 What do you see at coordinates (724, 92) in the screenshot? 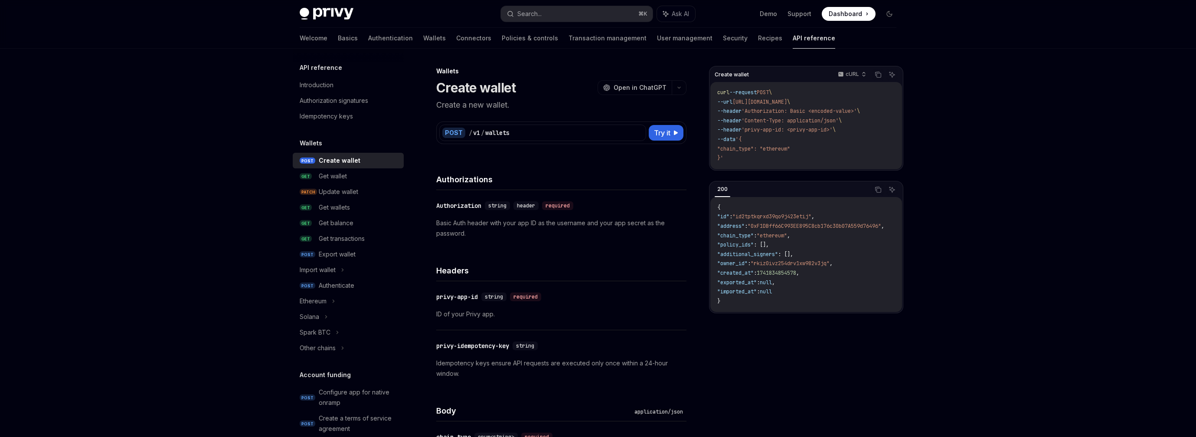
I see `span: curl` at bounding box center [724, 92].